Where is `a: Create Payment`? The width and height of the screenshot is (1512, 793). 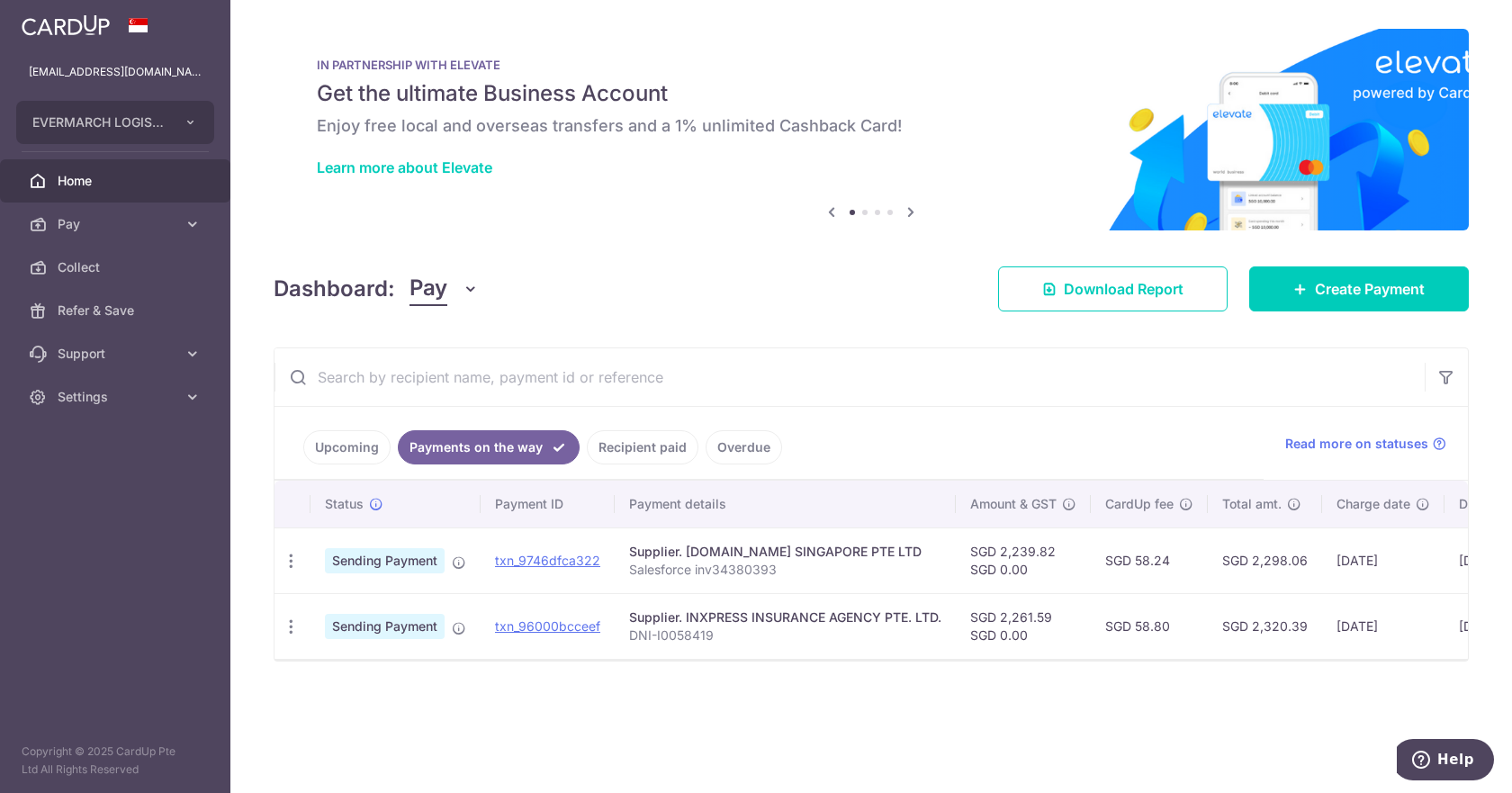 a: Create Payment is located at coordinates (1358, 289).